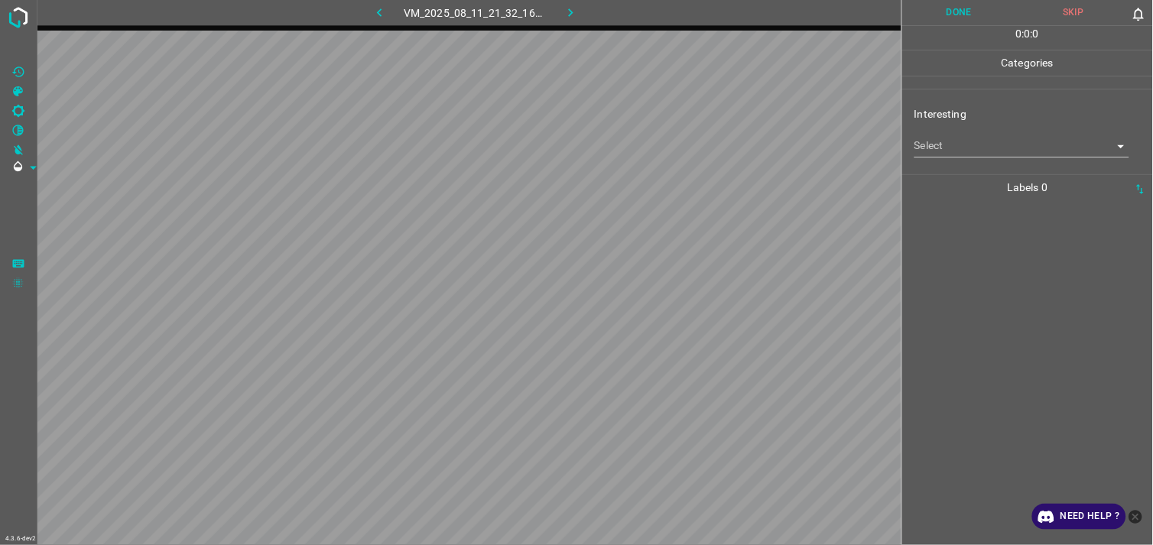  What do you see at coordinates (1028, 63) in the screenshot?
I see `p: Categories` at bounding box center [1028, 63].